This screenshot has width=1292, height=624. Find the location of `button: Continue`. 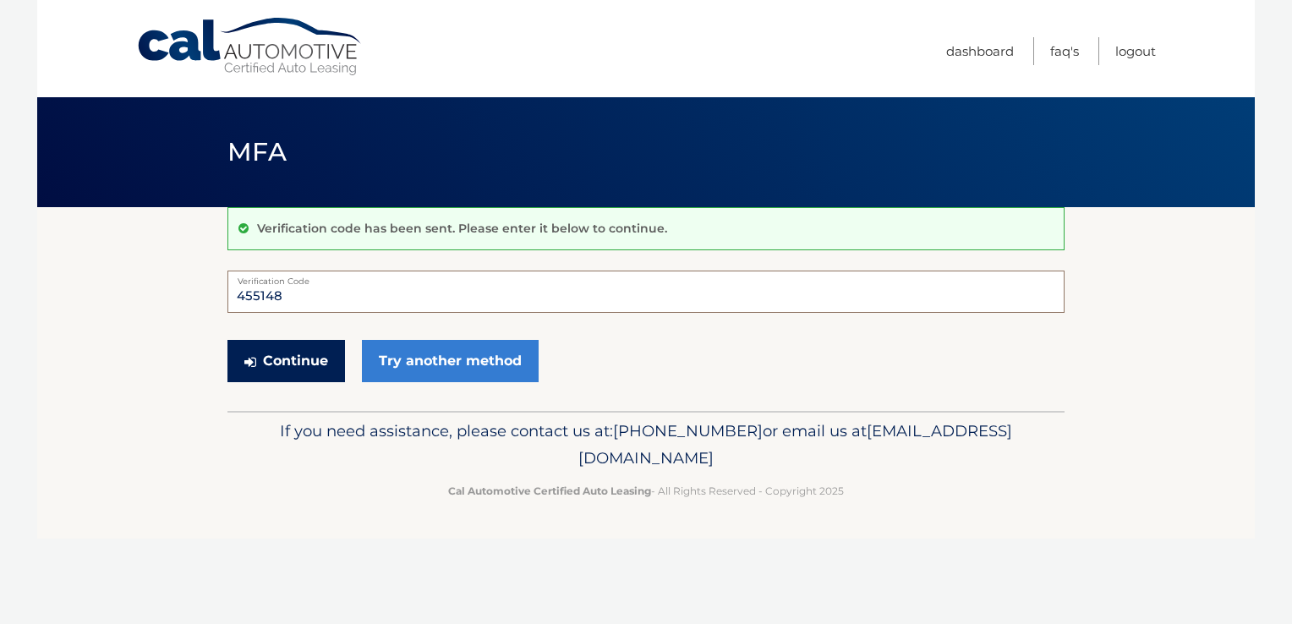

button: Continue is located at coordinates (286, 361).